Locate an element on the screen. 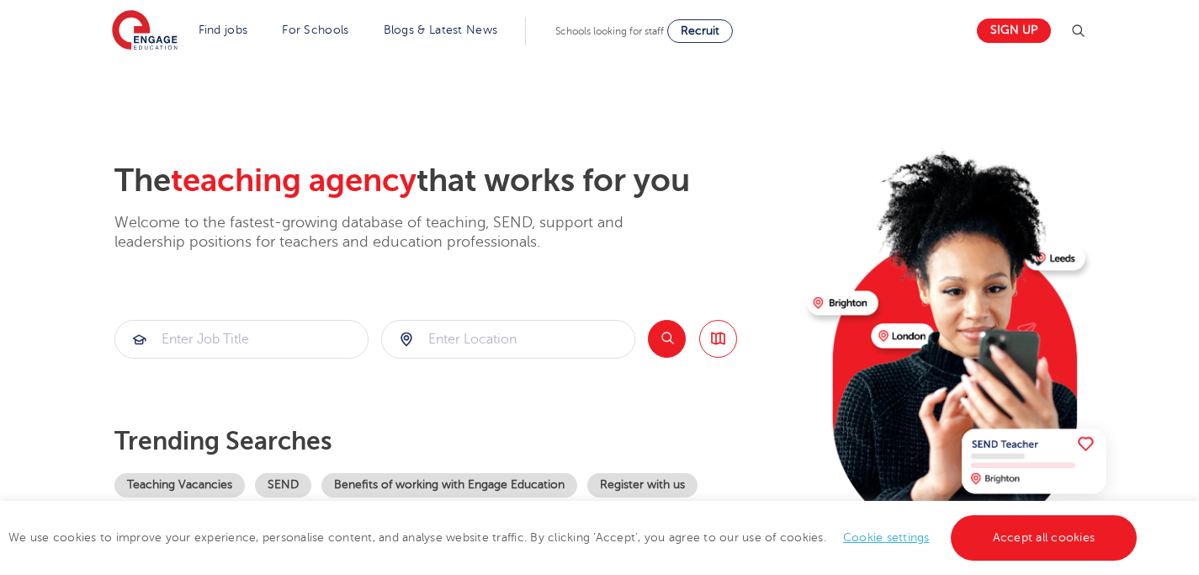  span: teaching agency is located at coordinates (294, 180).